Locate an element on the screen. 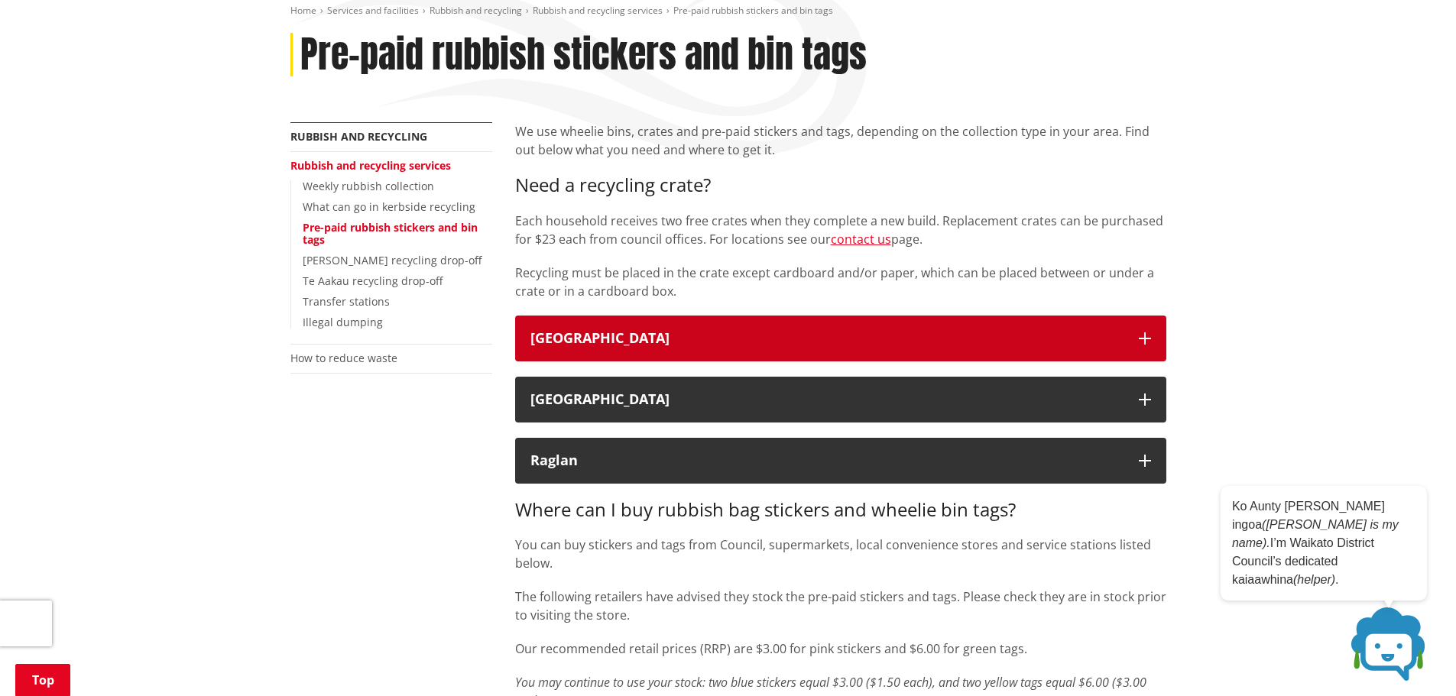 Image resolution: width=1456 pixels, height=696 pixels. a: Top is located at coordinates (43, 680).